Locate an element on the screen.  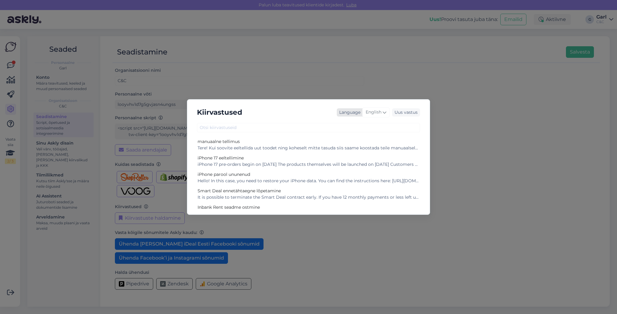
div: Tere! Kui soovite eeltellida uut toodet ning koheselt mitte tasuda siis saame koostada teile manu... is located at coordinates (309, 148).